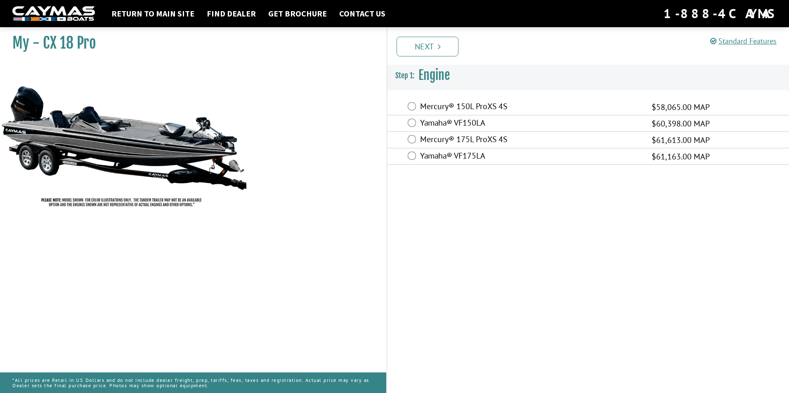 The image size is (789, 393). What do you see at coordinates (189, 43) in the screenshot?
I see `h1: My - CX 18 Pro` at bounding box center [189, 43].